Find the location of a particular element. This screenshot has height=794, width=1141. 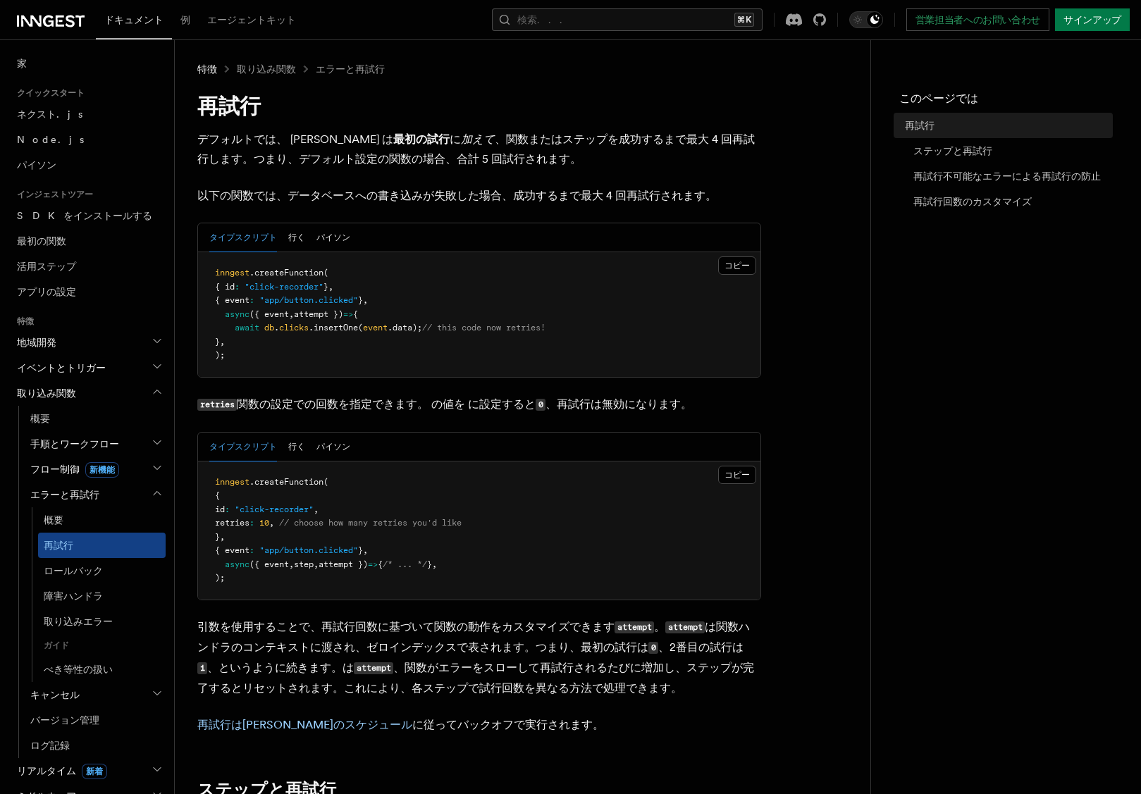

a: アプリの設定 is located at coordinates (88, 292).